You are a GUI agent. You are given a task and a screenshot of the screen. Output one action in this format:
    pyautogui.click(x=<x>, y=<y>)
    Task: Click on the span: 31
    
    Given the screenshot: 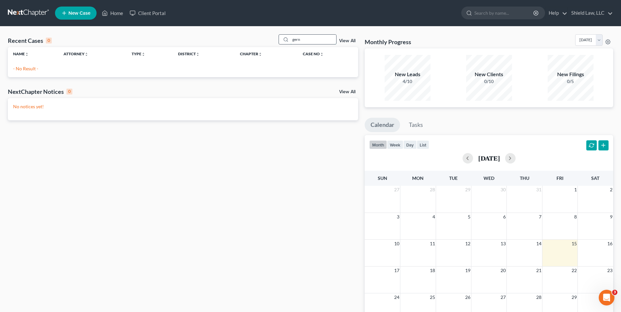 What is the action you would take?
    pyautogui.click(x=539, y=190)
    